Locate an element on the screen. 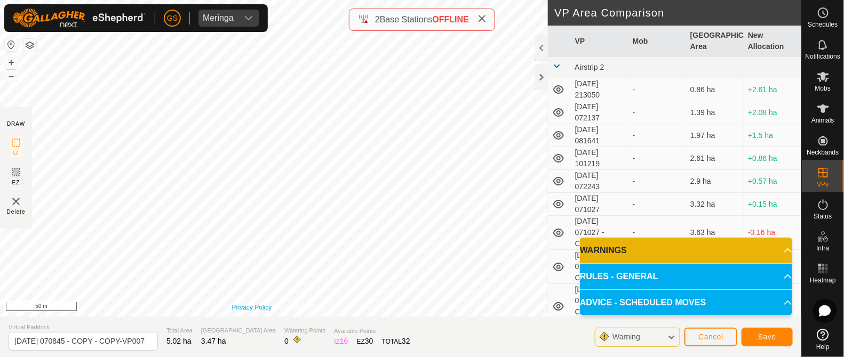 The height and width of the screenshot is (357, 844). button: Reset Map is located at coordinates (11, 45).